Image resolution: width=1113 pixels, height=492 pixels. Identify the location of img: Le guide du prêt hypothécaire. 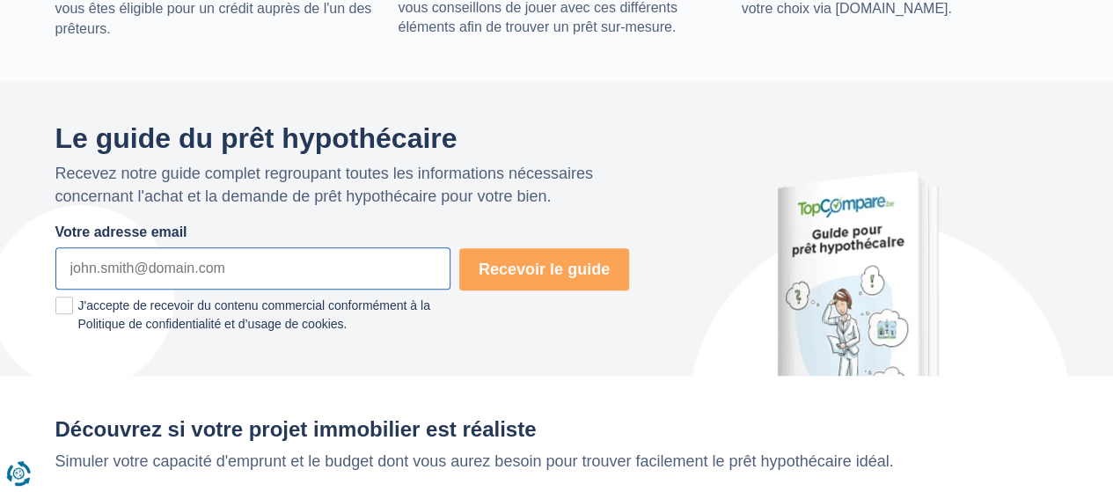
(857, 267).